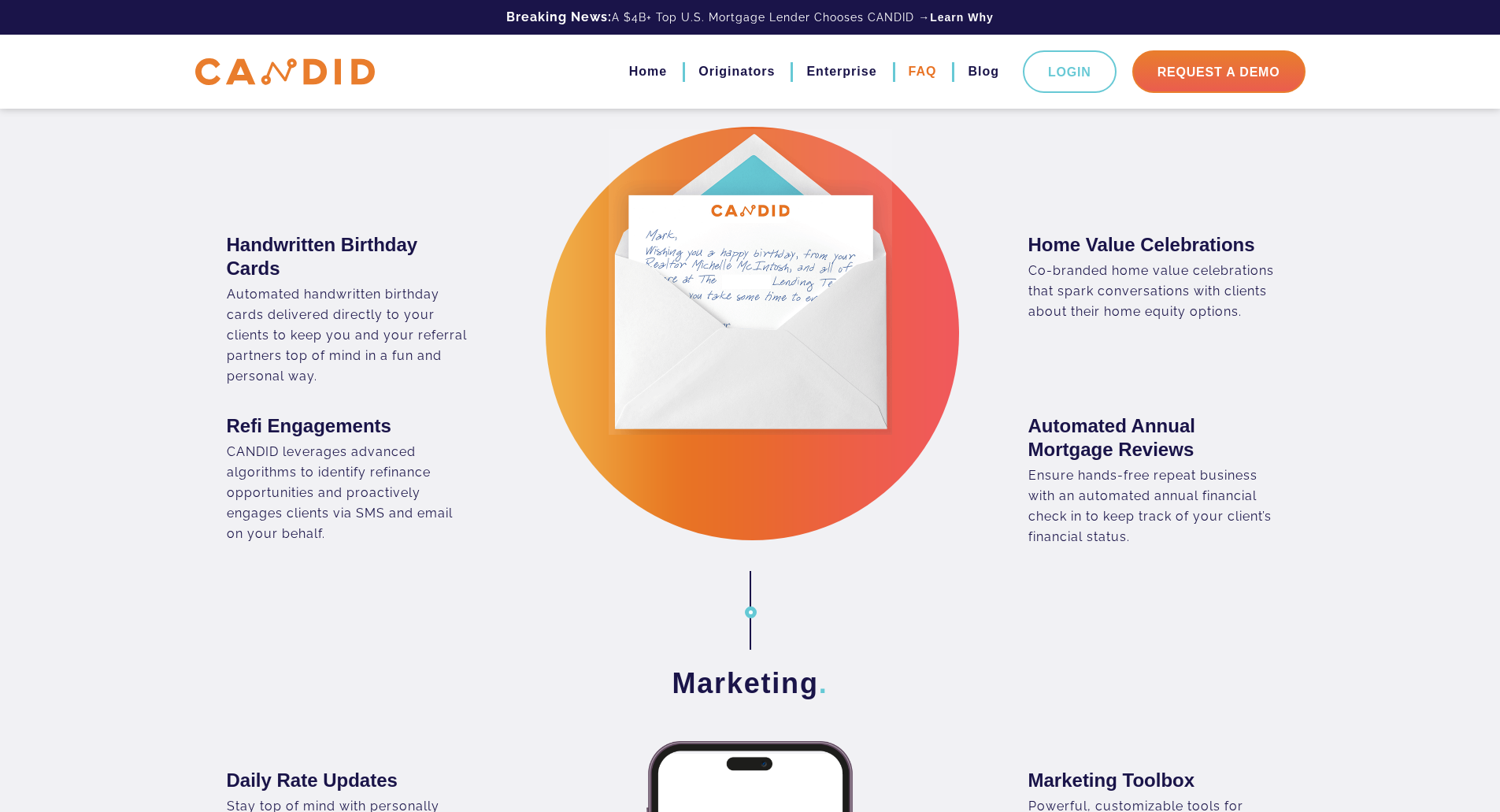 The image size is (1500, 812). What do you see at coordinates (962, 17) in the screenshot?
I see `a: Learn Why` at bounding box center [962, 17].